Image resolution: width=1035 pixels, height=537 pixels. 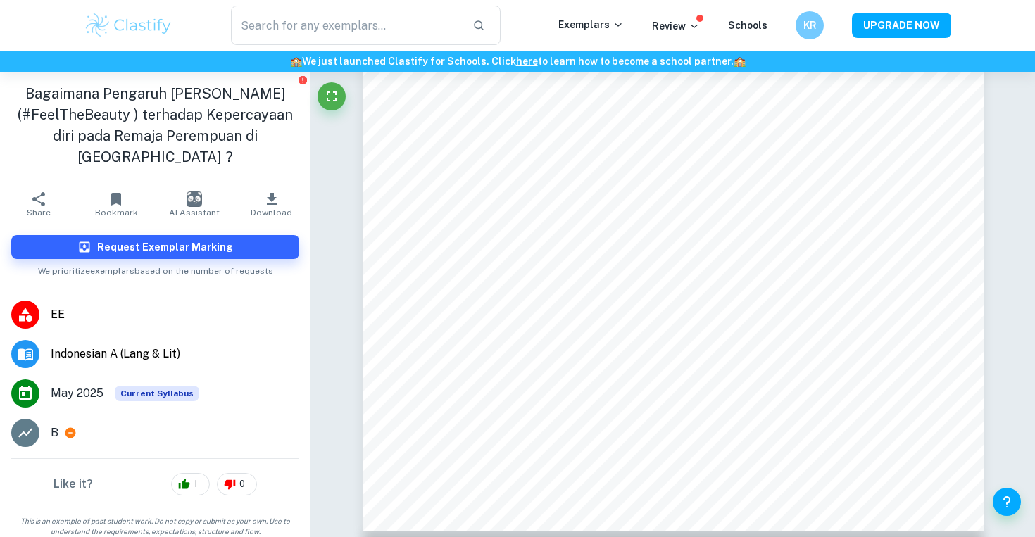 What do you see at coordinates (332, 96) in the screenshot?
I see `button: Fullscreen` at bounding box center [332, 96].